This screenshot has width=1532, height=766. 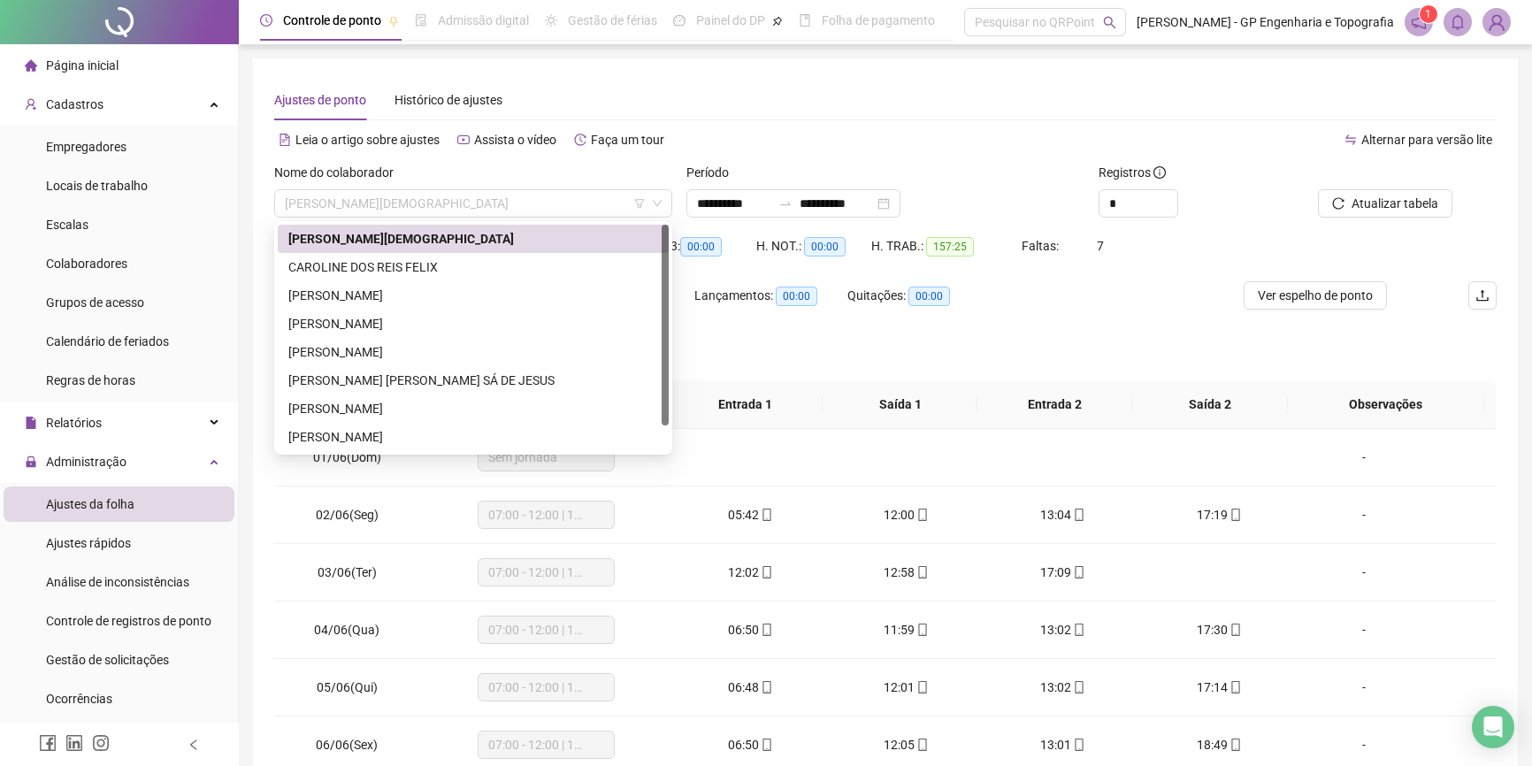 I want to click on span: Controle de registros de ponto, so click(x=128, y=621).